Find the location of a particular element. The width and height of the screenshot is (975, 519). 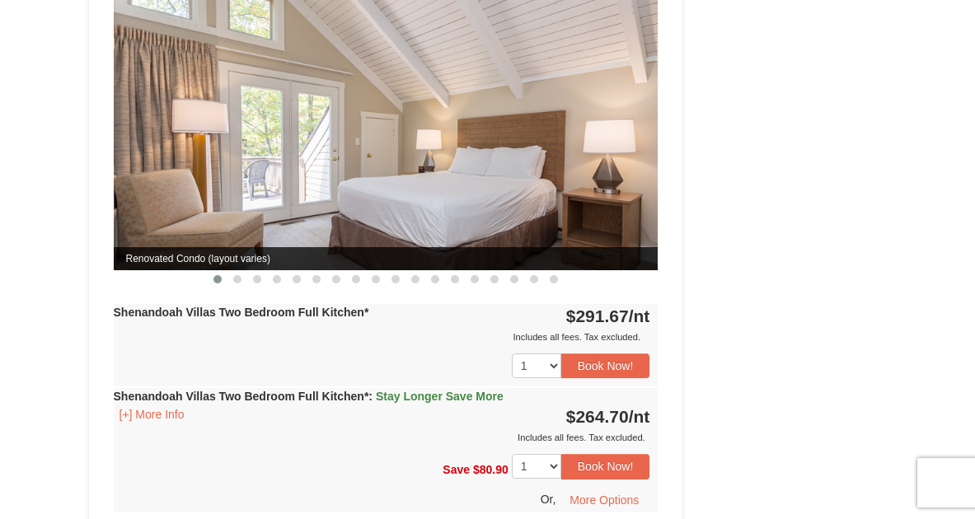

span: Renovated Condo (layout varies) is located at coordinates (386, 259).